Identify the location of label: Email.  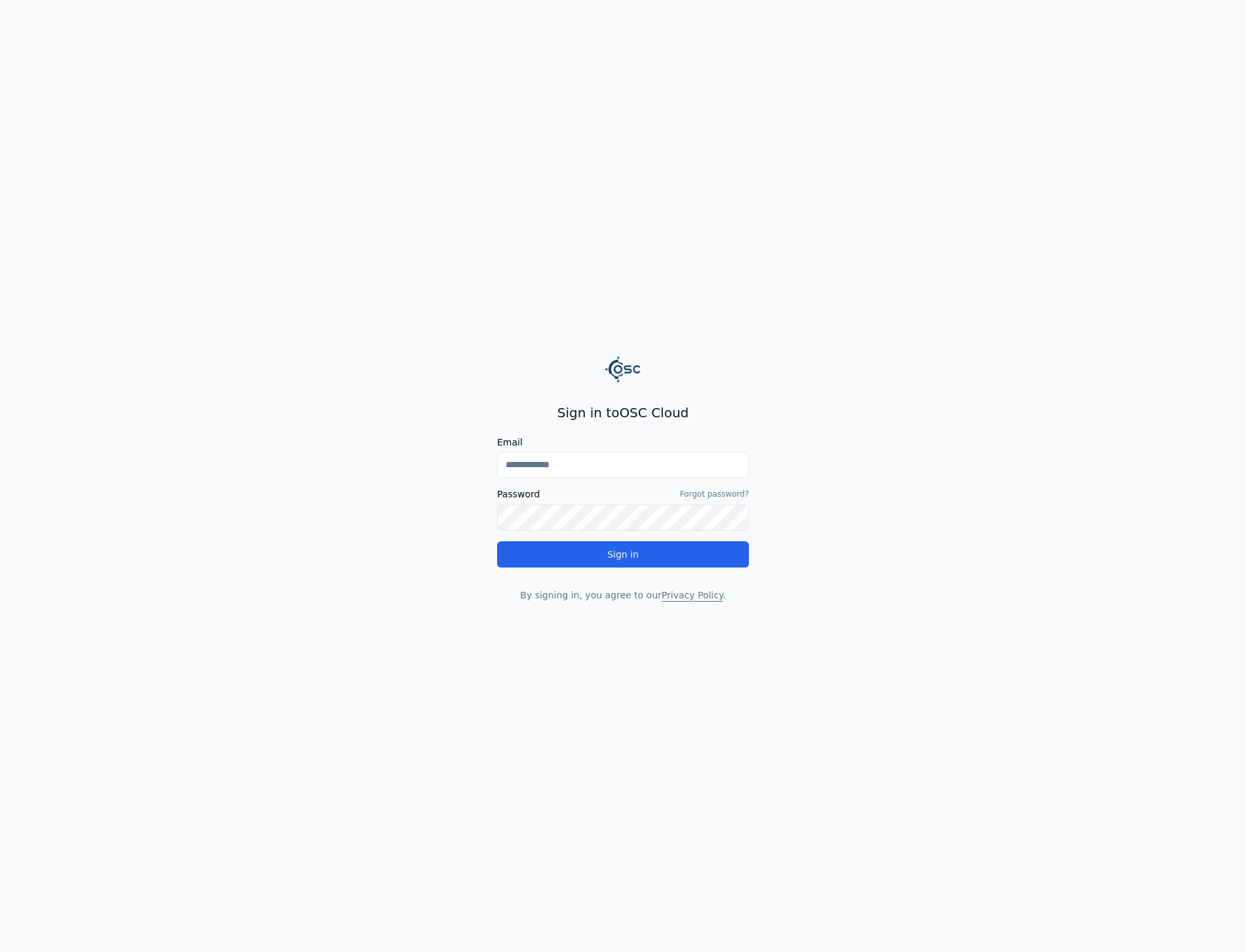
(623, 442).